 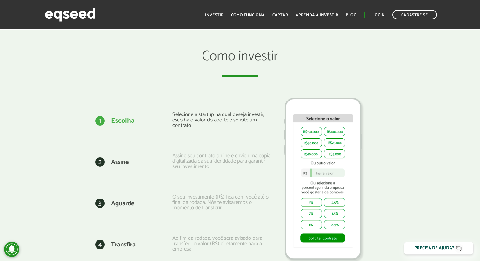 What do you see at coordinates (217, 244) in the screenshot?
I see `div: Ao fim da rodada, você será avisado para transferir o valor (R$) diretamente para a empresa` at bounding box center [217, 244].